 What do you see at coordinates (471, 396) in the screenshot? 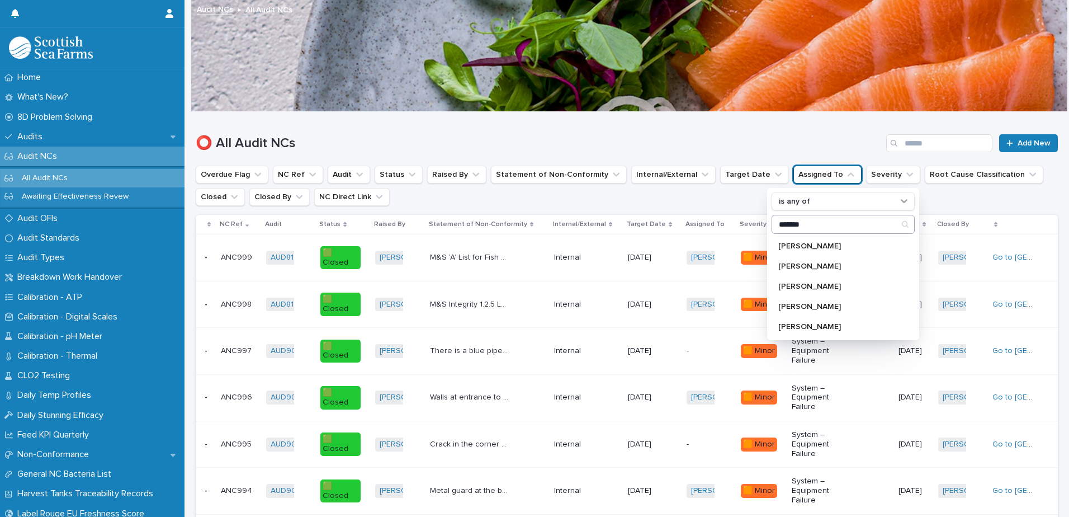
I see `p: Walls at entrance to harvest could do with better upkeep. Old seals come off and rust here and th...` at bounding box center [471, 396].